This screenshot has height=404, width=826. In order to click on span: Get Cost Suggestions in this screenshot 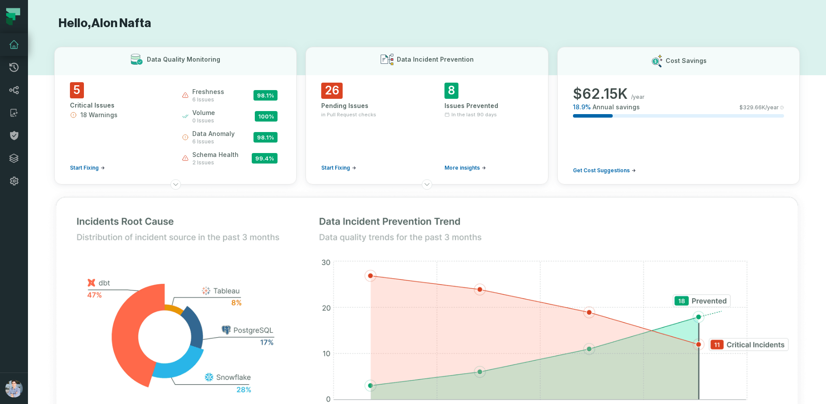, I will do `click(602, 171)`.